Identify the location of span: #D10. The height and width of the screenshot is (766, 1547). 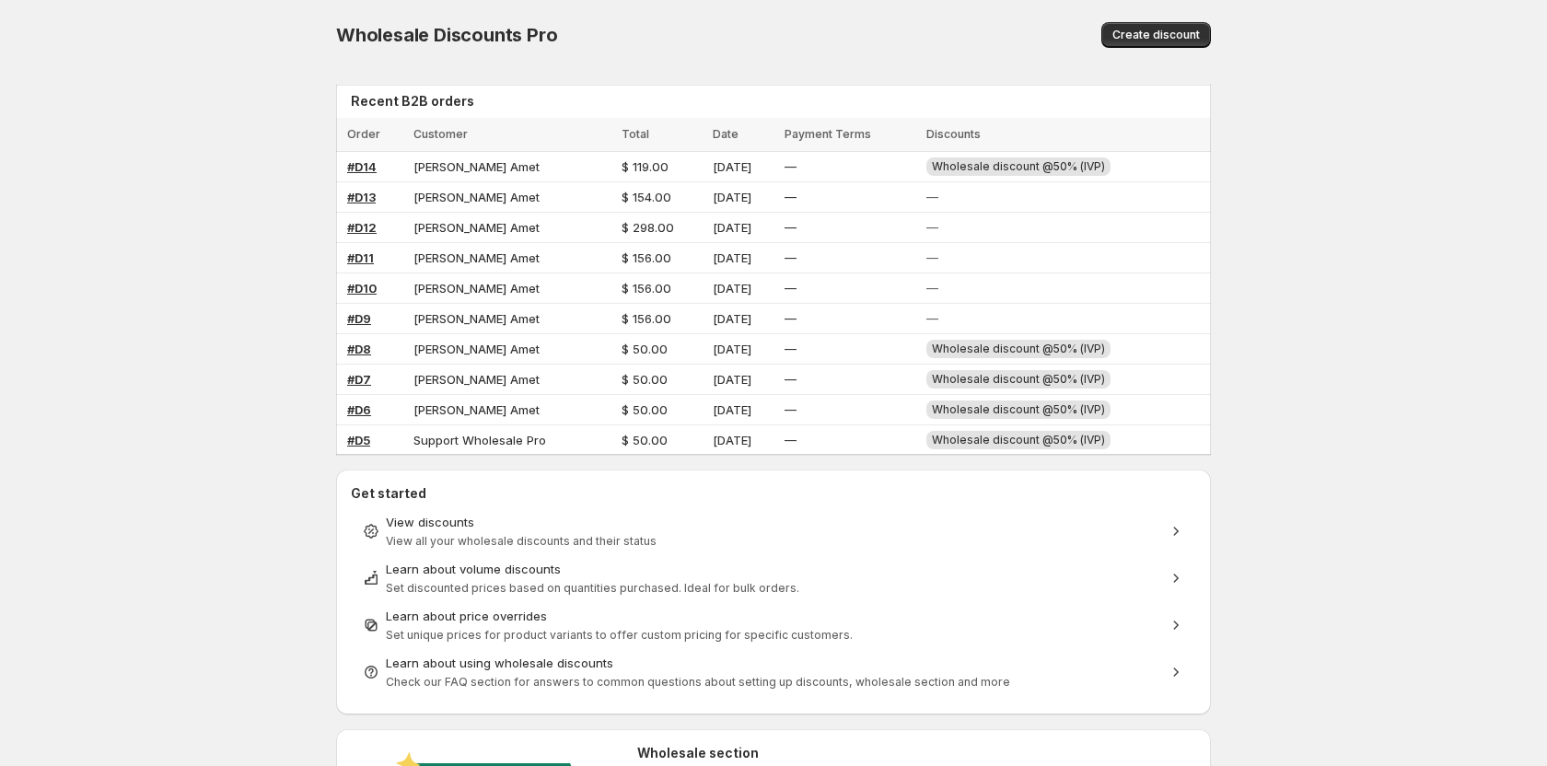
(362, 288).